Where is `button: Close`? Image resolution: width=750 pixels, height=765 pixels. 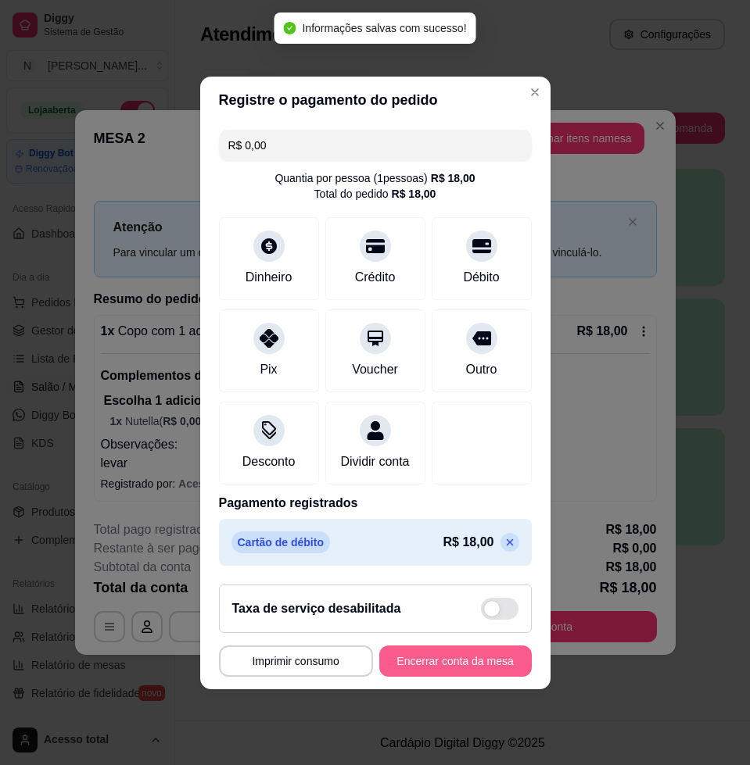
button: Close is located at coordinates (535, 92).